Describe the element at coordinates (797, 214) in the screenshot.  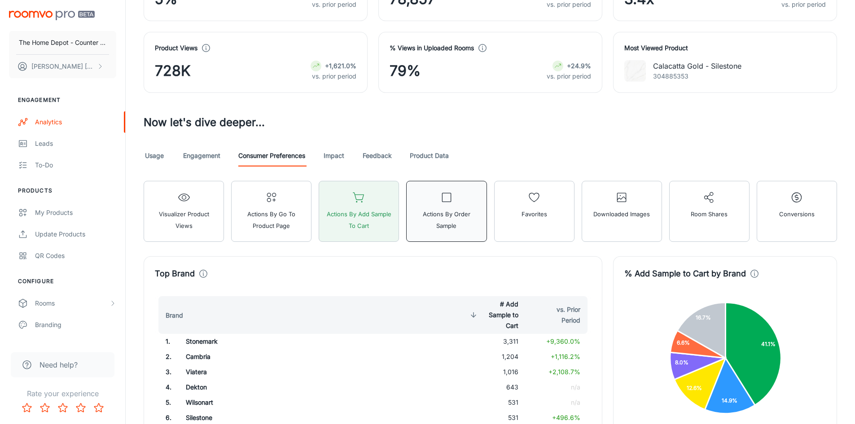
I see `span: Conversions` at that location.